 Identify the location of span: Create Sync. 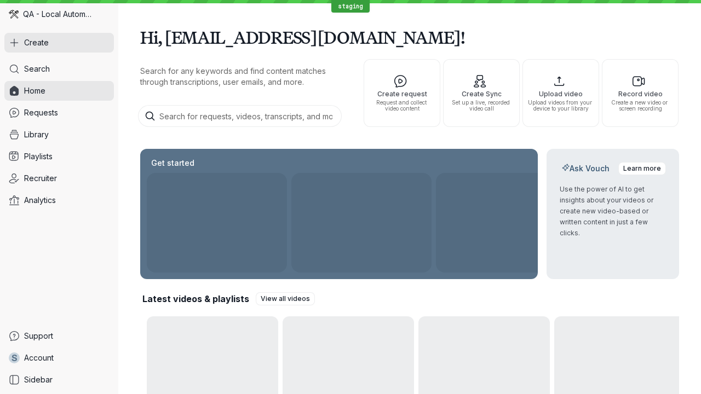
(482, 94).